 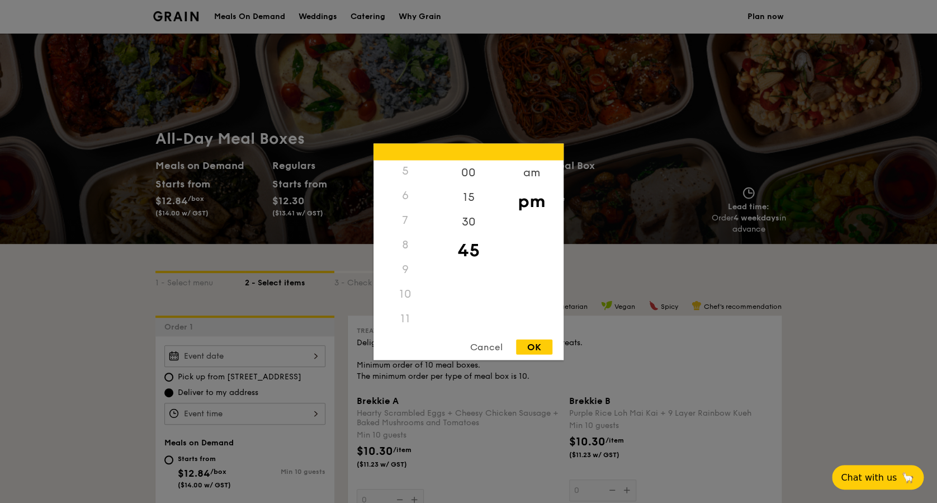 What do you see at coordinates (869, 477) in the screenshot?
I see `span: Chat with us` at bounding box center [869, 477].